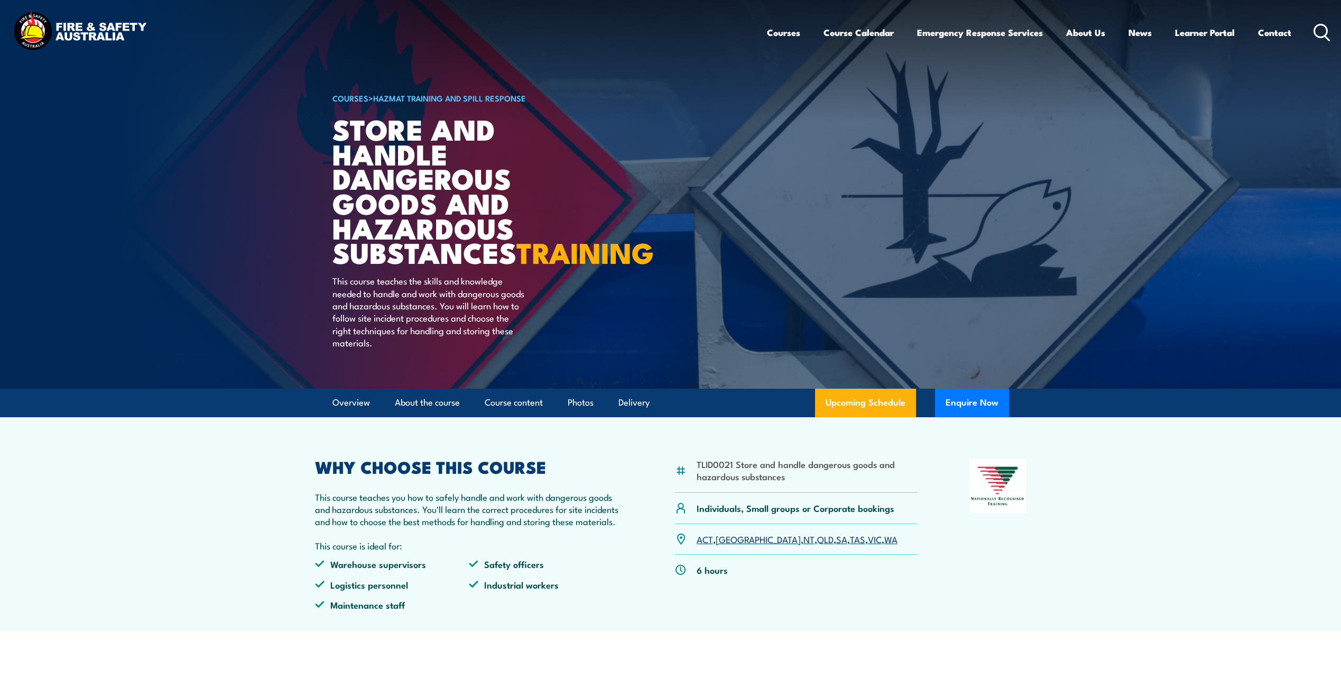 This screenshot has width=1341, height=679. What do you see at coordinates (429, 311) in the screenshot?
I see `p: This course teaches the skills and knowledge needed to handle and work with dangerous goods and h...` at bounding box center [429, 311].